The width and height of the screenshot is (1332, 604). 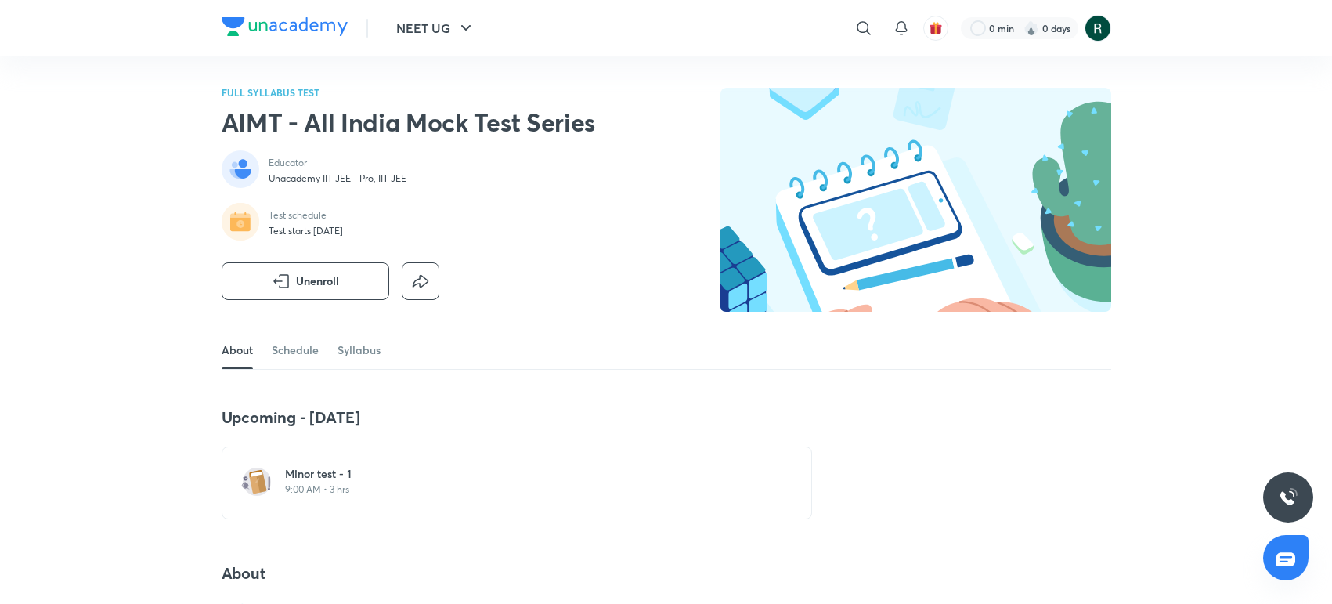 I want to click on a: Schedule, so click(x=295, y=350).